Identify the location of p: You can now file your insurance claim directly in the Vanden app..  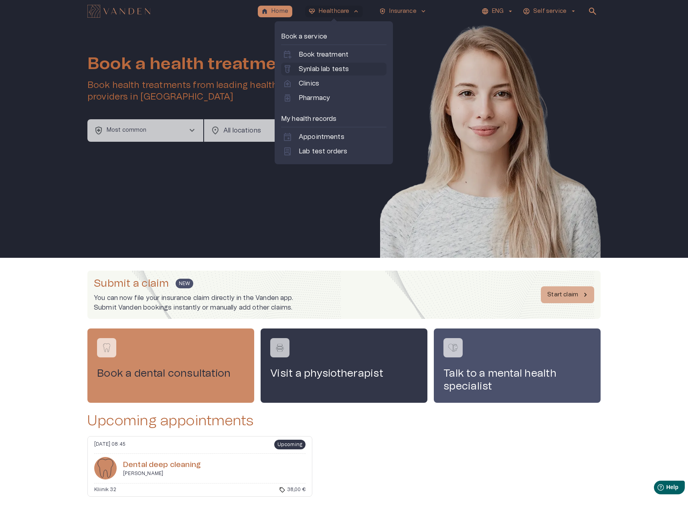
(193, 298).